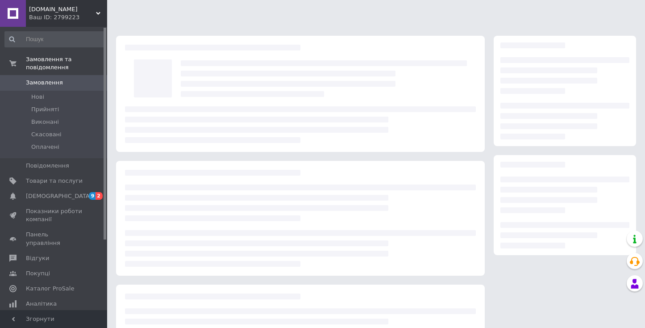 Image resolution: width=645 pixels, height=328 pixels. What do you see at coordinates (37, 258) in the screenshot?
I see `span: Відгуки` at bounding box center [37, 258].